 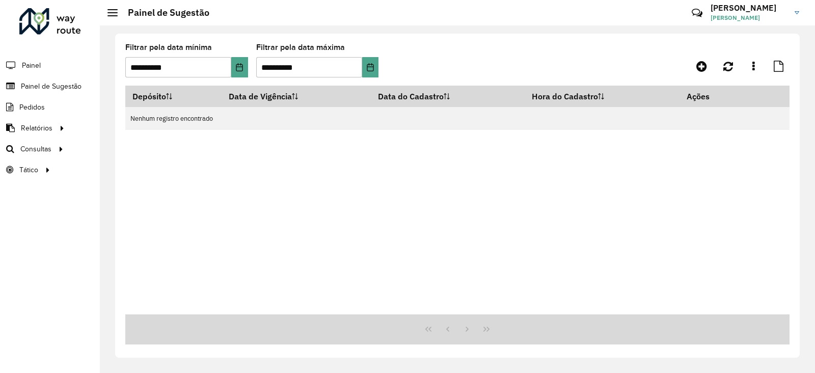 I want to click on a: Contato Rápido, so click(x=696, y=13).